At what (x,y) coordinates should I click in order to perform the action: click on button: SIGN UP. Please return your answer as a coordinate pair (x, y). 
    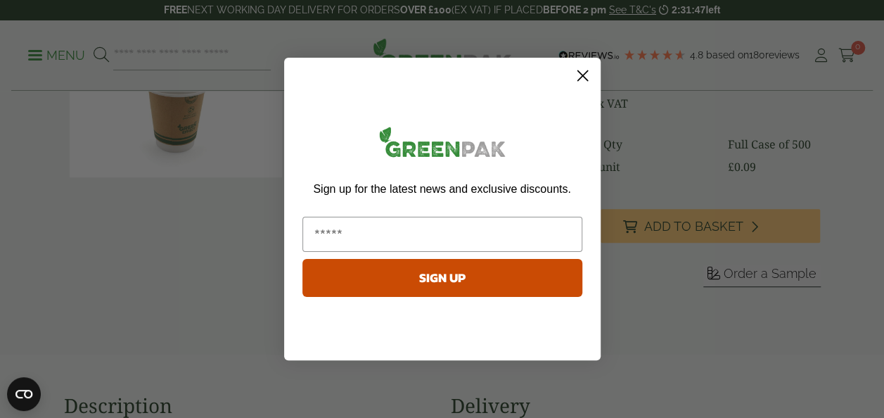
    Looking at the image, I should click on (442, 278).